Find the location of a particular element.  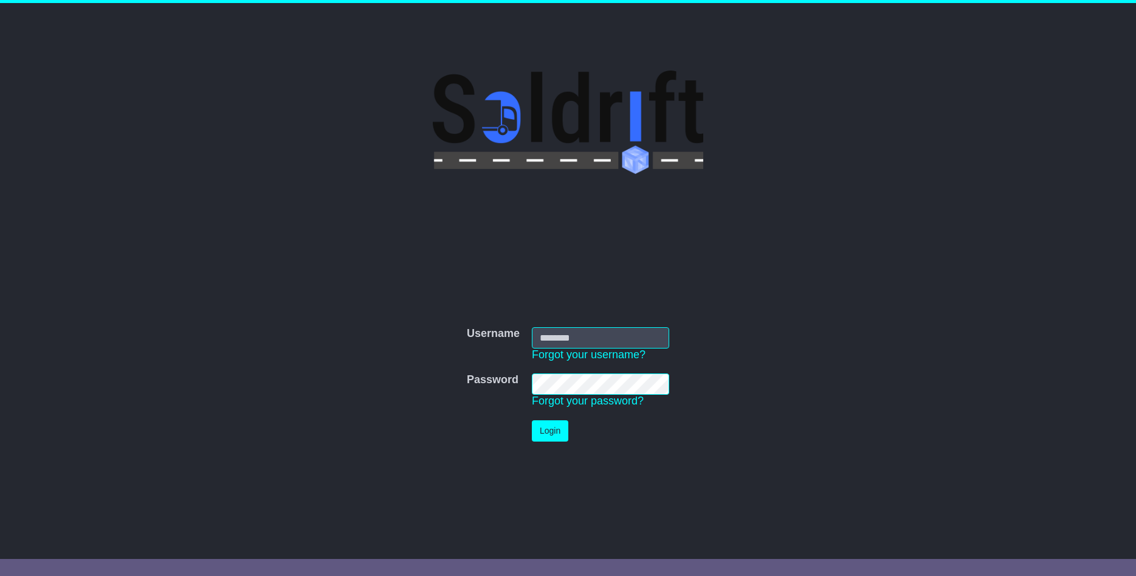

label: Username is located at coordinates (493, 334).